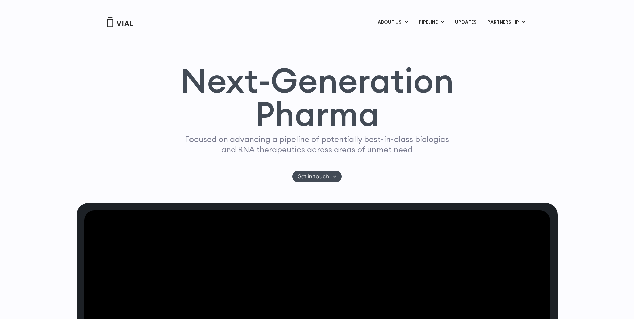 The height and width of the screenshot is (319, 634). Describe the element at coordinates (317, 144) in the screenshot. I see `p: Focused on advancing a pipeline of potentially best-in-class biologics and RNA therapeutics acros...` at that location.